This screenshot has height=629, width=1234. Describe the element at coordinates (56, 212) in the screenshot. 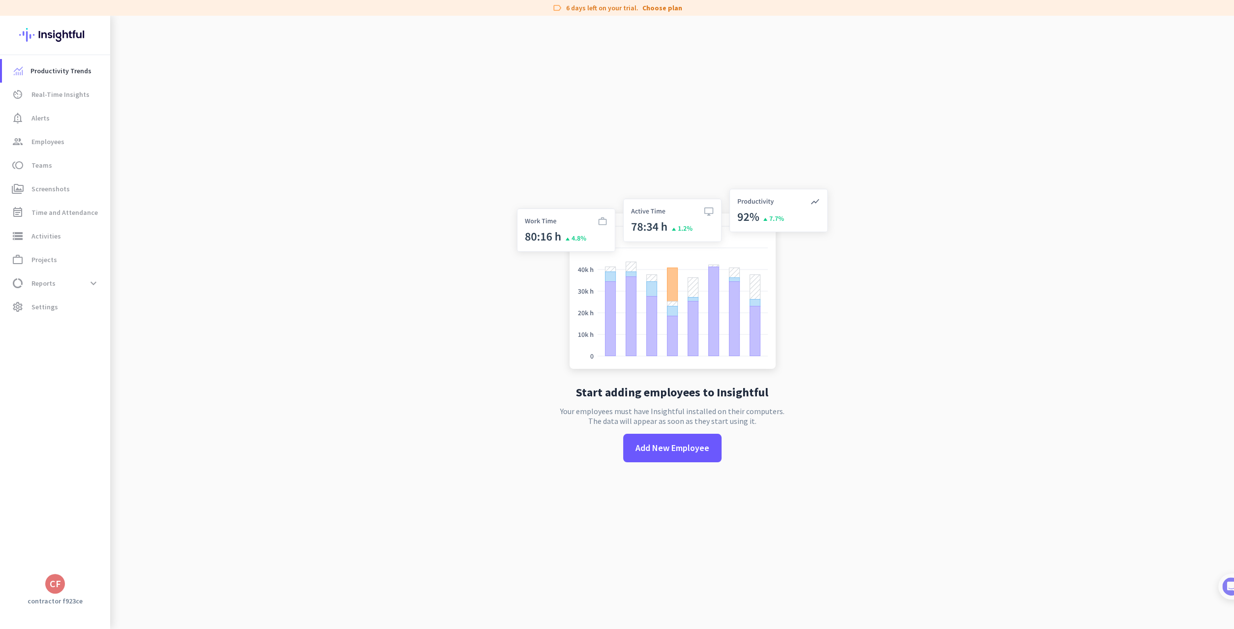

I see `a: event_noteTime and Attendance` at that location.